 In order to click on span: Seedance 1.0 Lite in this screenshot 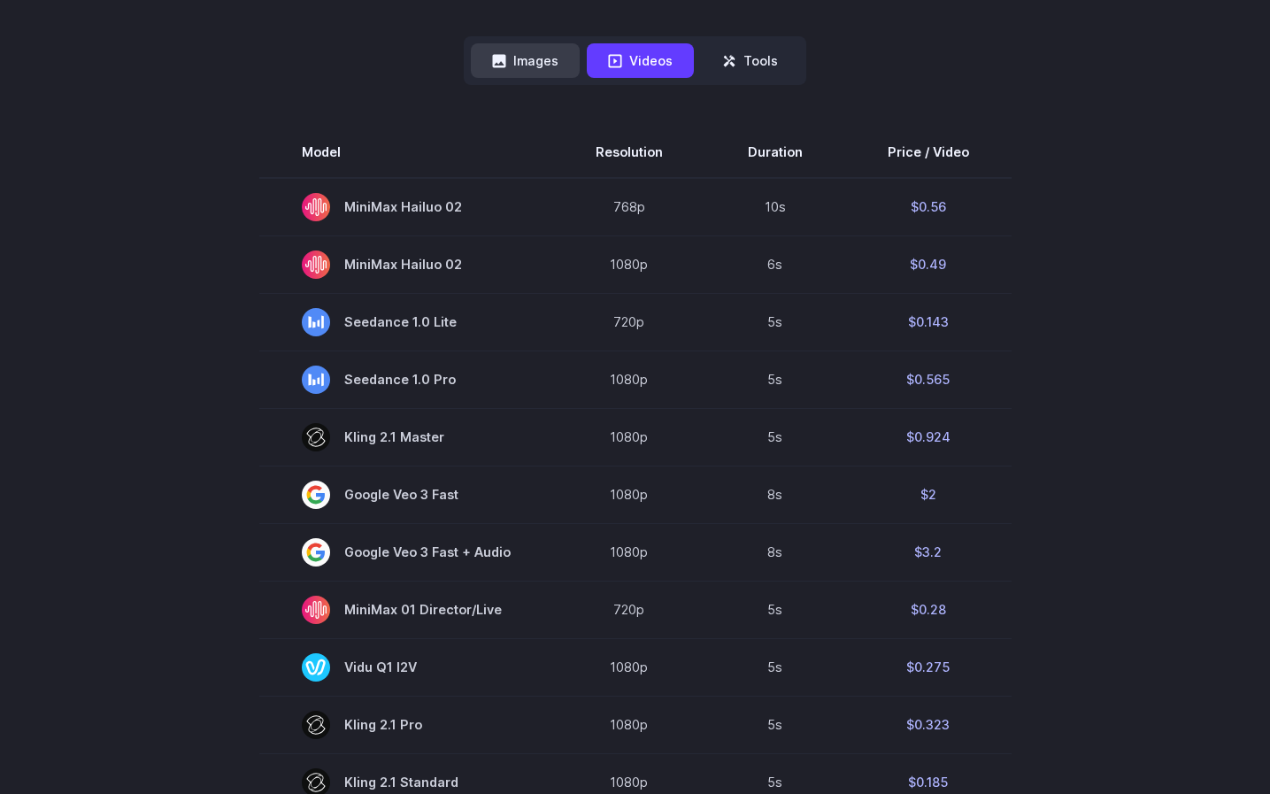, I will do `click(406, 322)`.